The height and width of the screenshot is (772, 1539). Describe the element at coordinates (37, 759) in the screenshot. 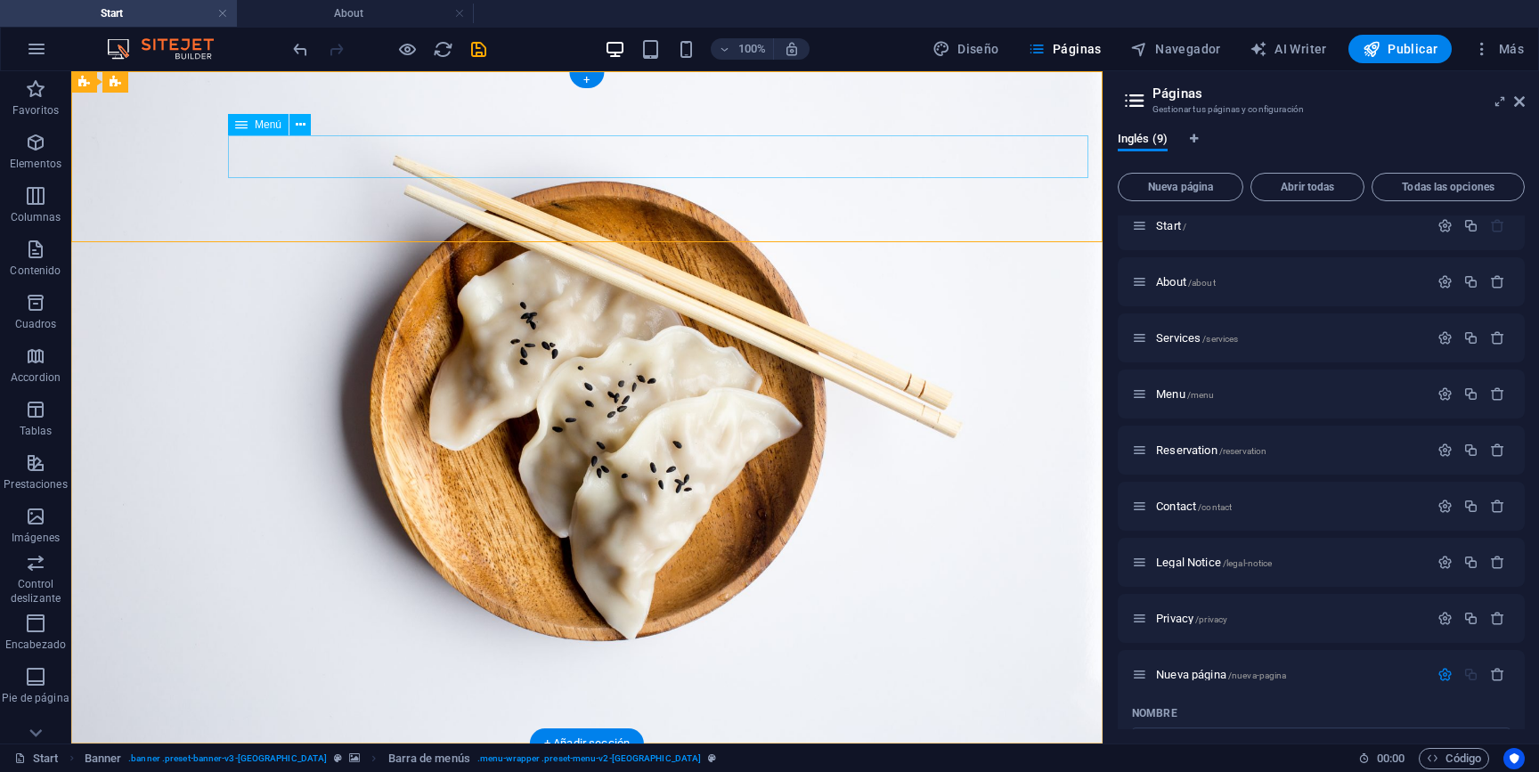

I see `a: Haz clic para cancelar la selección y doble clic para abrir páginas` at that location.